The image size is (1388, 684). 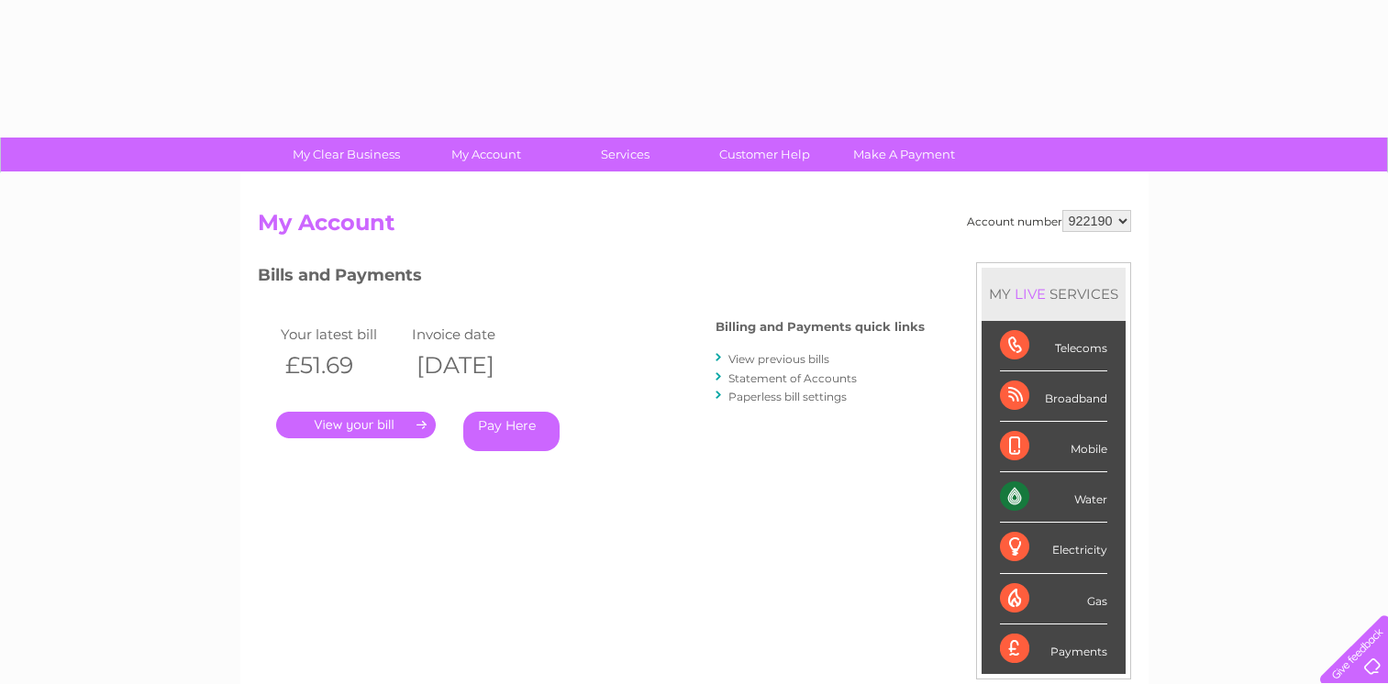 What do you see at coordinates (1053, 293) in the screenshot?
I see `div: MY SERVICES` at bounding box center [1053, 293].